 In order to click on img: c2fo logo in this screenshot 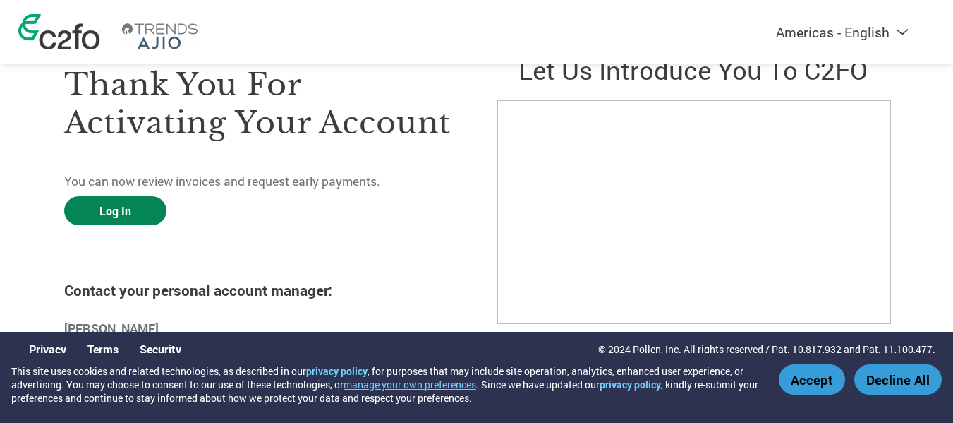, I will do `click(59, 32)`.